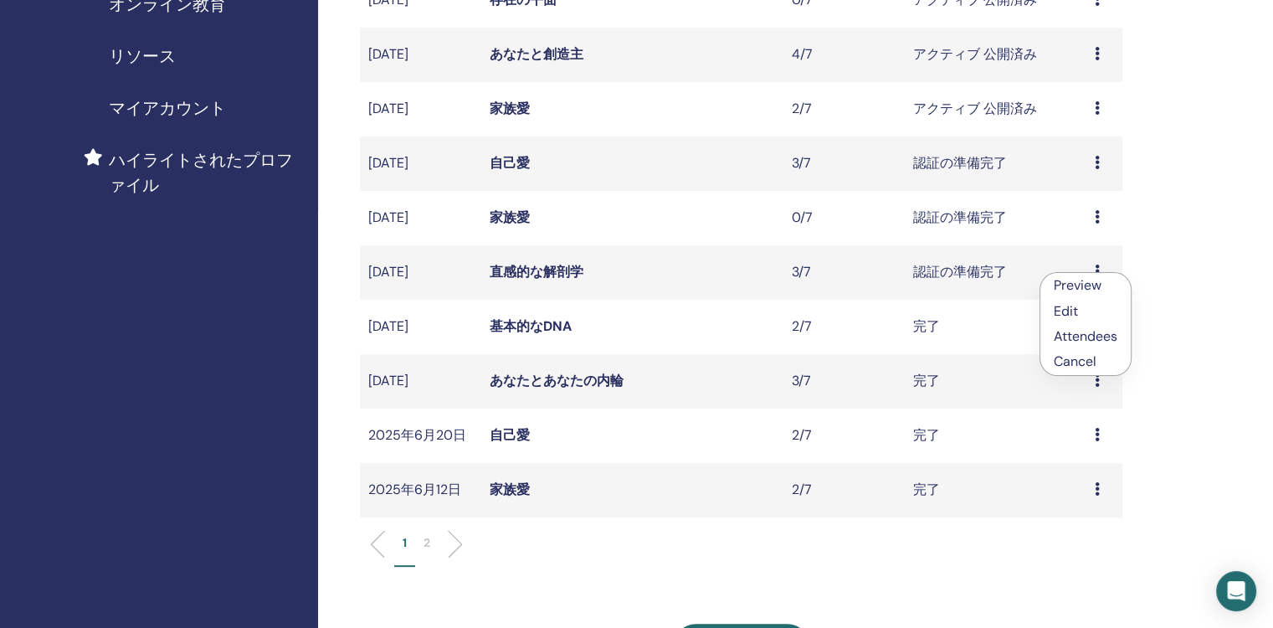 Image resolution: width=1273 pixels, height=628 pixels. What do you see at coordinates (536, 54) in the screenshot?
I see `a: あなたと創造主` at bounding box center [536, 54].